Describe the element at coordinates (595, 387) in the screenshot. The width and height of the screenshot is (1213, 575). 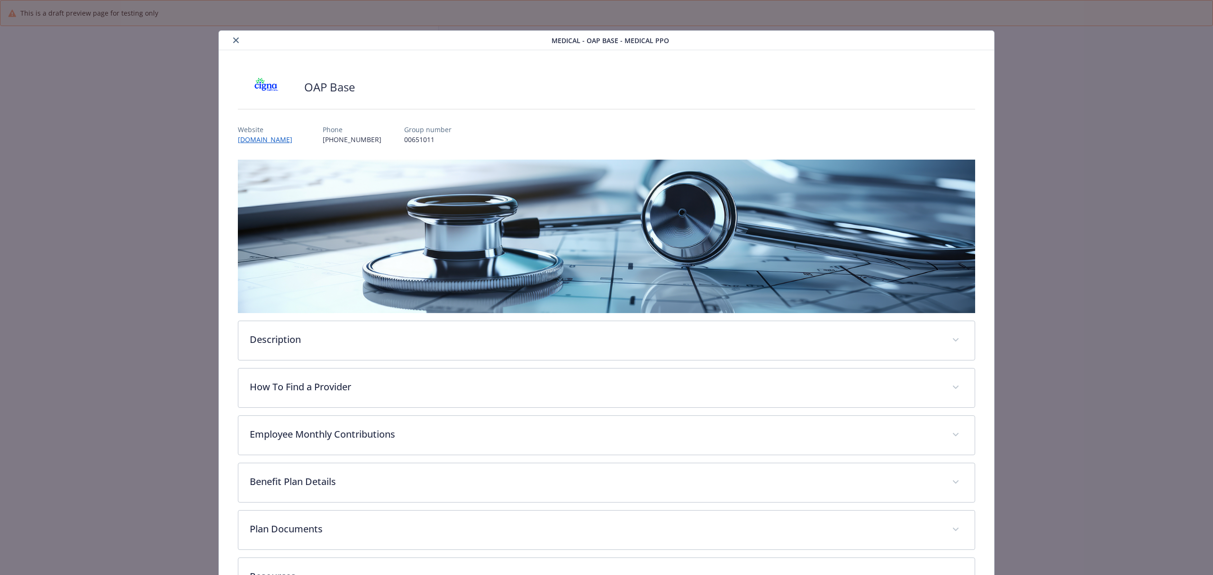
I see `p: How To Find a Provider` at that location.